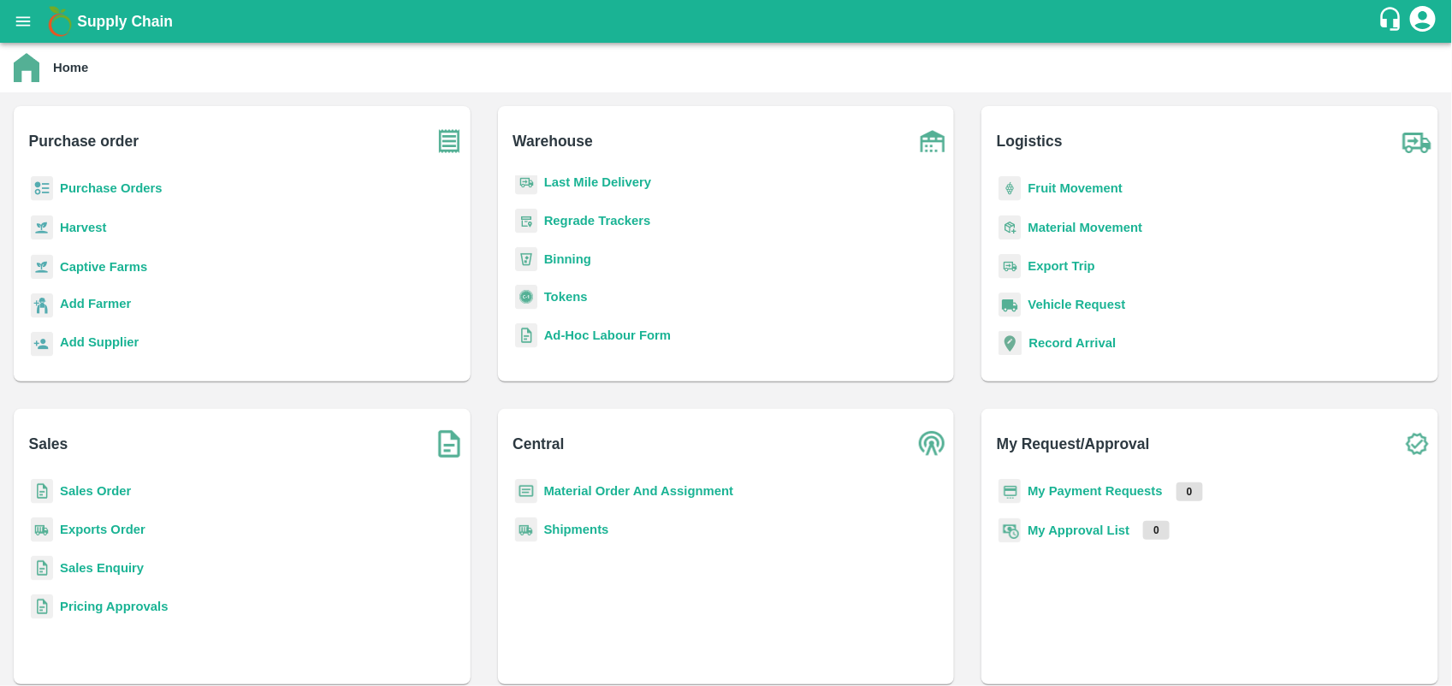 Image resolution: width=1452 pixels, height=686 pixels. I want to click on img: home, so click(27, 68).